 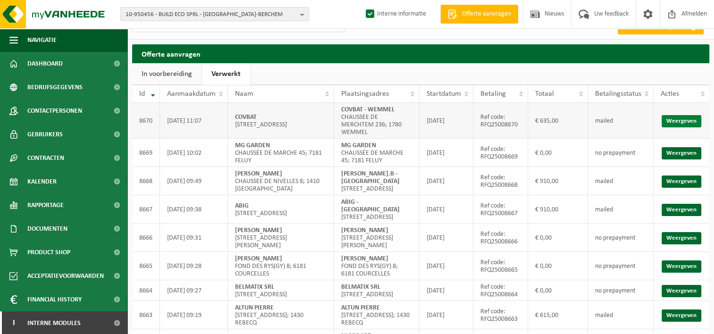 I want to click on span: Aanmaakdatum, so click(x=191, y=94).